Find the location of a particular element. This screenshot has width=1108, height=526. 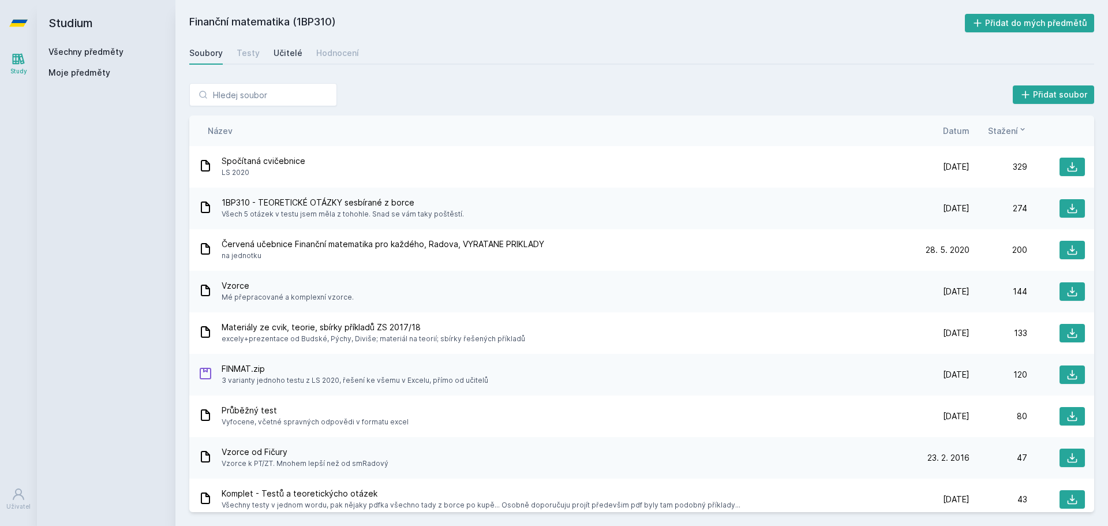

a: Soubory is located at coordinates (206, 53).